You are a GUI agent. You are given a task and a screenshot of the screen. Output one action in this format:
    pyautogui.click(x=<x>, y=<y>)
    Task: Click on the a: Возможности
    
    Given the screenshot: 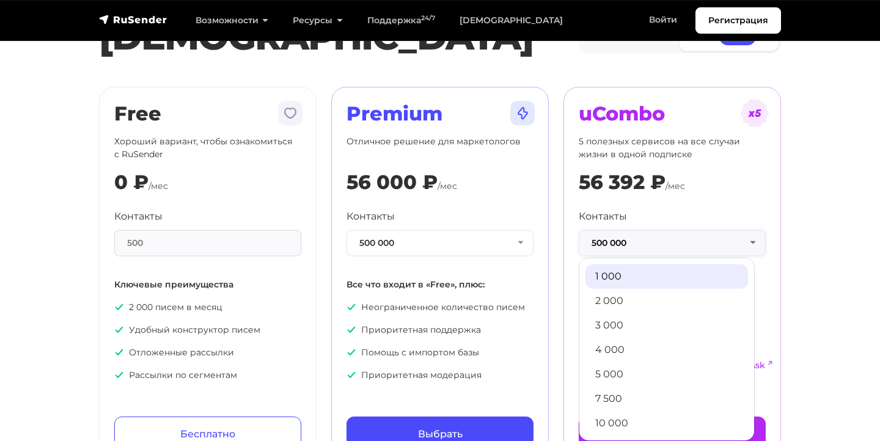 What is the action you would take?
    pyautogui.click(x=232, y=20)
    